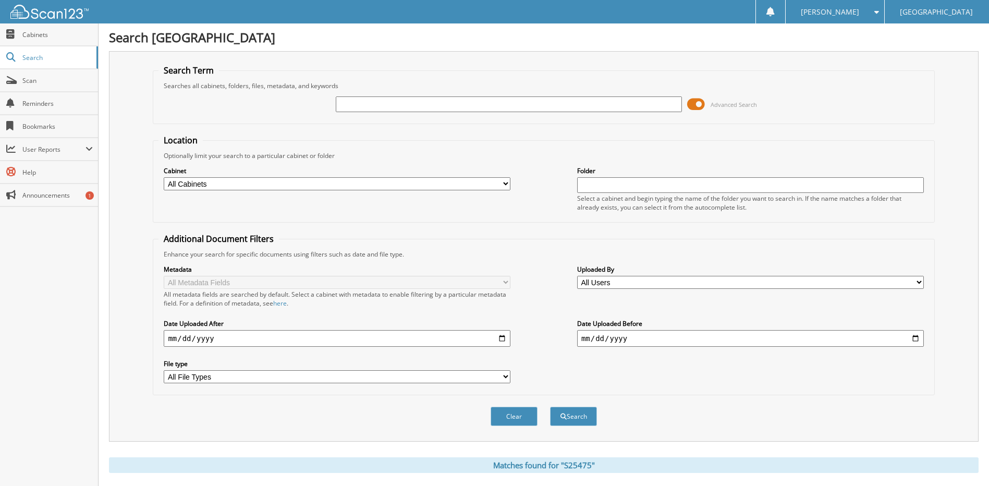 The image size is (989, 486). What do you see at coordinates (543, 254) in the screenshot?
I see `div: Enhance your search for specific documents using filters such as date and file type.` at bounding box center [543, 254].